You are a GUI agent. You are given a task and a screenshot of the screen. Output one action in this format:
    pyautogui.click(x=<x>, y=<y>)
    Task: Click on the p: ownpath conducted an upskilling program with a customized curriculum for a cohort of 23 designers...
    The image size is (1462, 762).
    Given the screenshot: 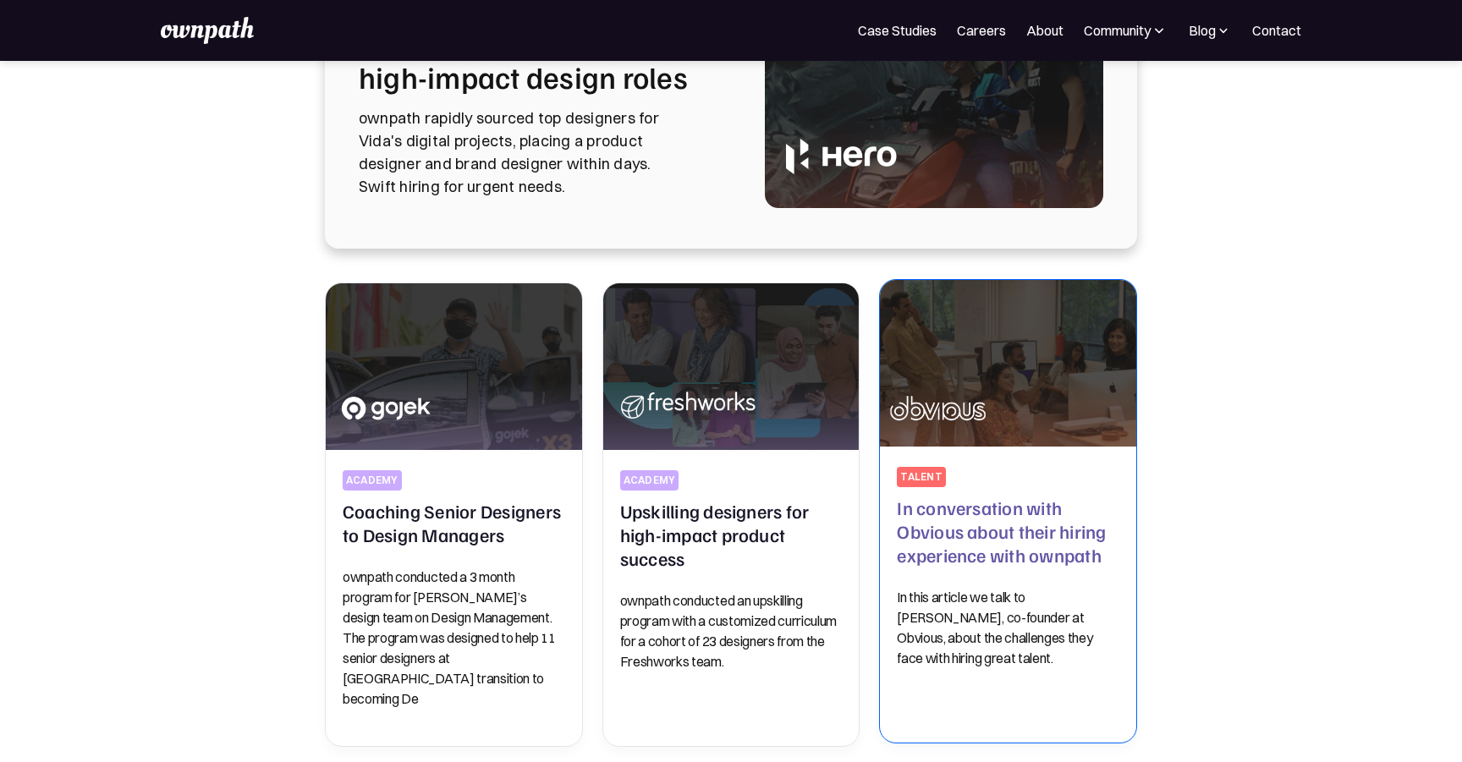 What is the action you would take?
    pyautogui.click(x=731, y=631)
    